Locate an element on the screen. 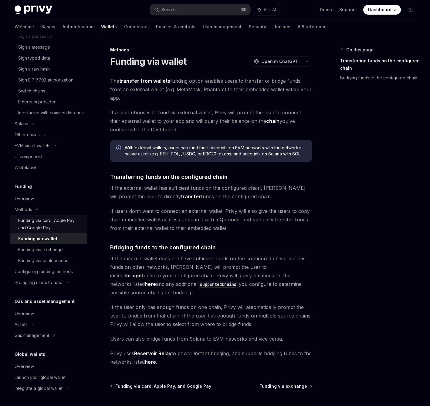  span: ⌘ K is located at coordinates (244, 10).